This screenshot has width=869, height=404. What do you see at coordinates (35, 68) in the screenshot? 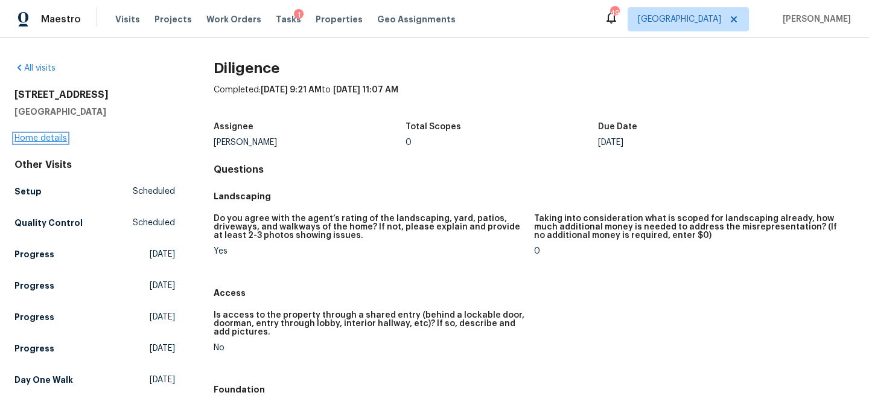
I see `a: All visits` at bounding box center [35, 68].